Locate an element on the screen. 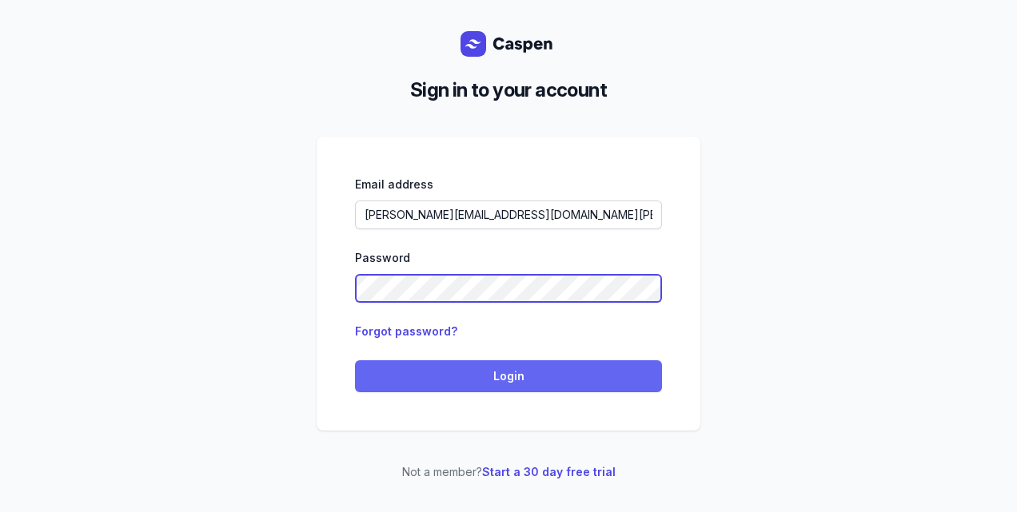 The height and width of the screenshot is (512, 1017). a: Start a 30 day free trial is located at coordinates (548, 472).